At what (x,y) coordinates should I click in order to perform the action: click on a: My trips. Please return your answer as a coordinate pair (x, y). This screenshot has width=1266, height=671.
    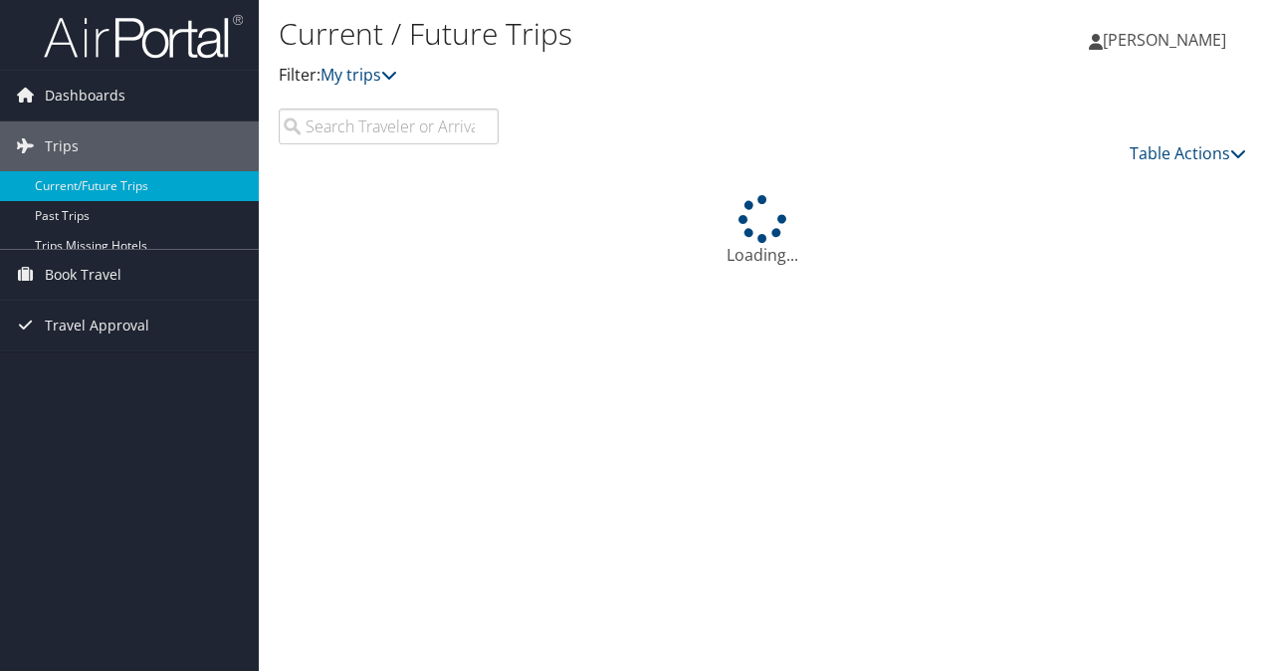
    Looking at the image, I should click on (358, 75).